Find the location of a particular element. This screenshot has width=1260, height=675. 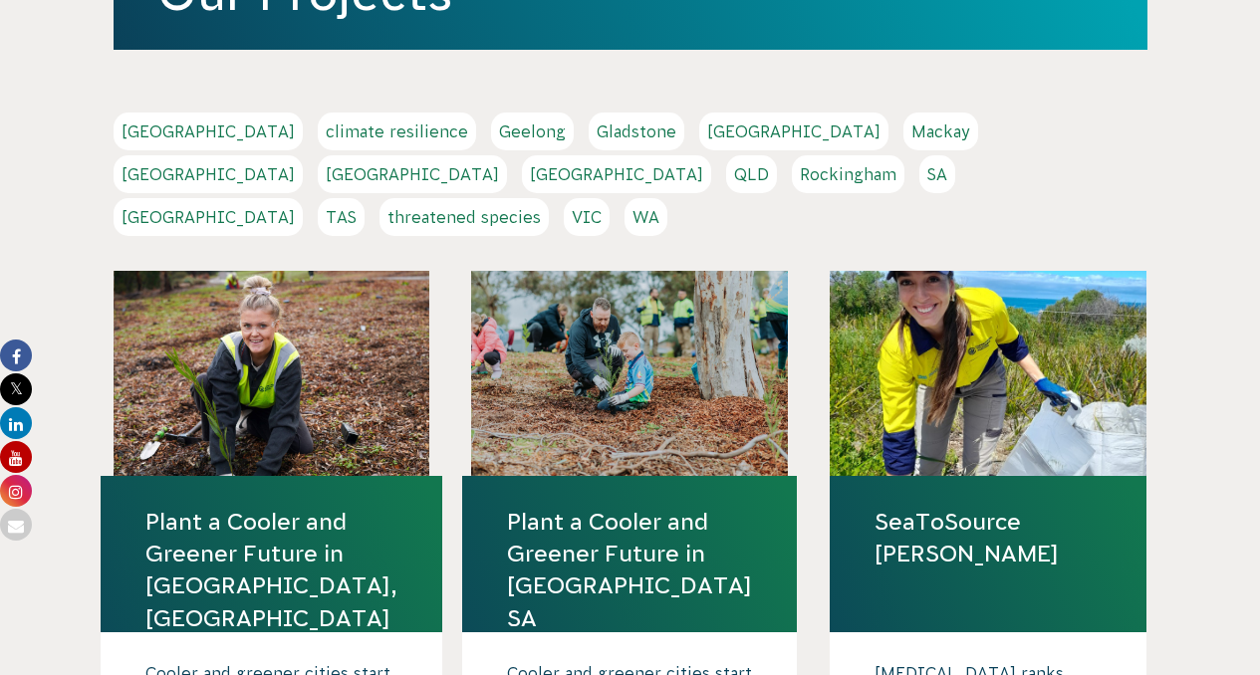

a: VIC is located at coordinates (587, 217).